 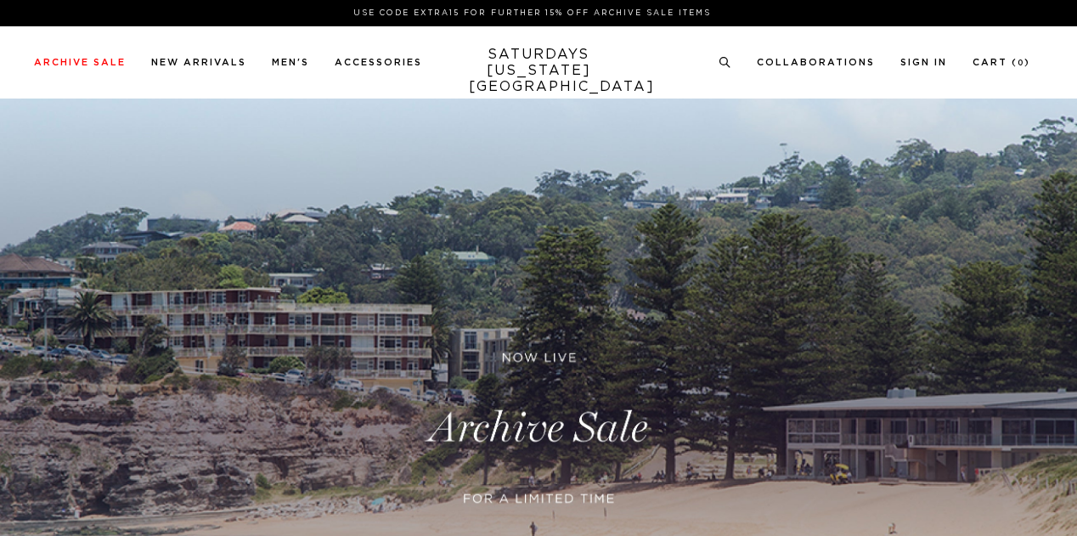 I want to click on small: 0, so click(x=1021, y=63).